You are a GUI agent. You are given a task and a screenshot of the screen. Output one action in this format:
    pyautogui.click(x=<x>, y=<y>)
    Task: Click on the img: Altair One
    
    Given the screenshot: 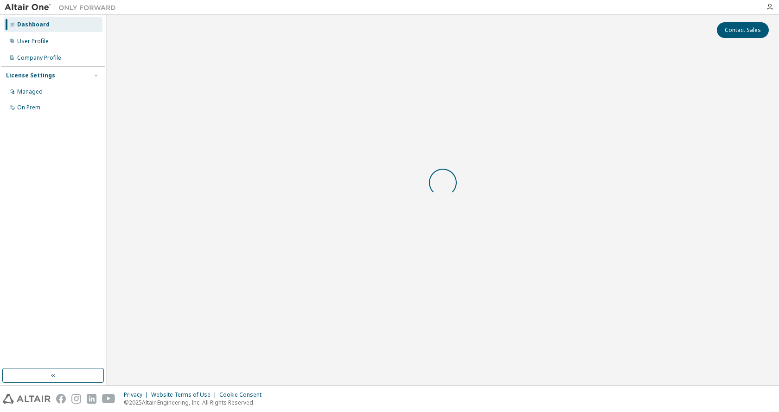 What is the action you would take?
    pyautogui.click(x=63, y=7)
    